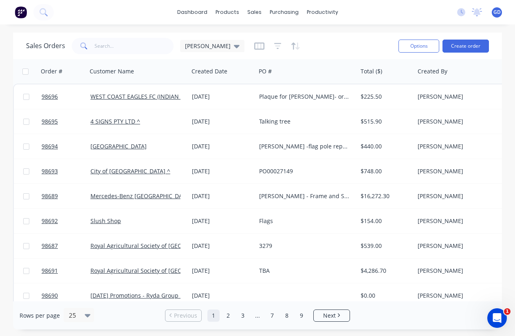 The width and height of the screenshot is (515, 336). I want to click on a: 98694, so click(66, 146).